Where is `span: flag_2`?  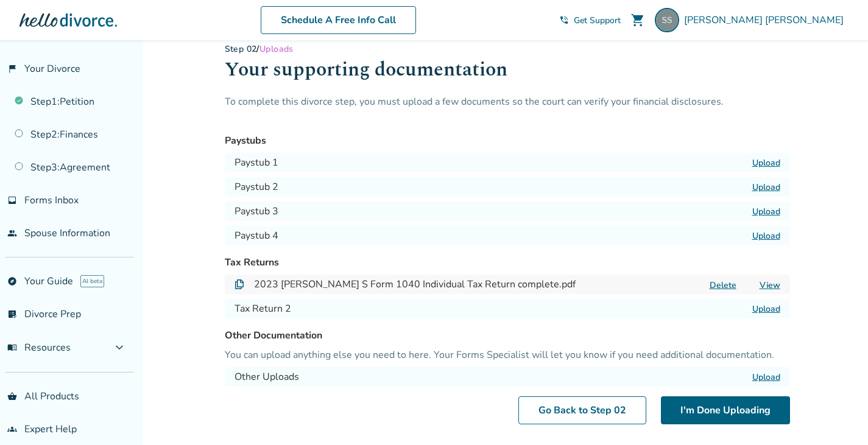 span: flag_2 is located at coordinates (12, 69).